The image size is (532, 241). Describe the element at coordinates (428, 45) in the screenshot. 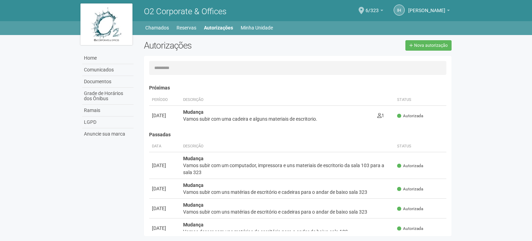

I see `a: Nova autorização` at that location.